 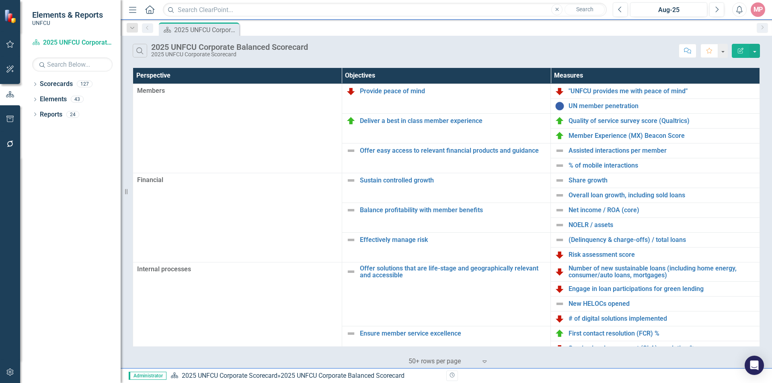 I want to click on a: First contact resolution (FCR) %, so click(x=662, y=334).